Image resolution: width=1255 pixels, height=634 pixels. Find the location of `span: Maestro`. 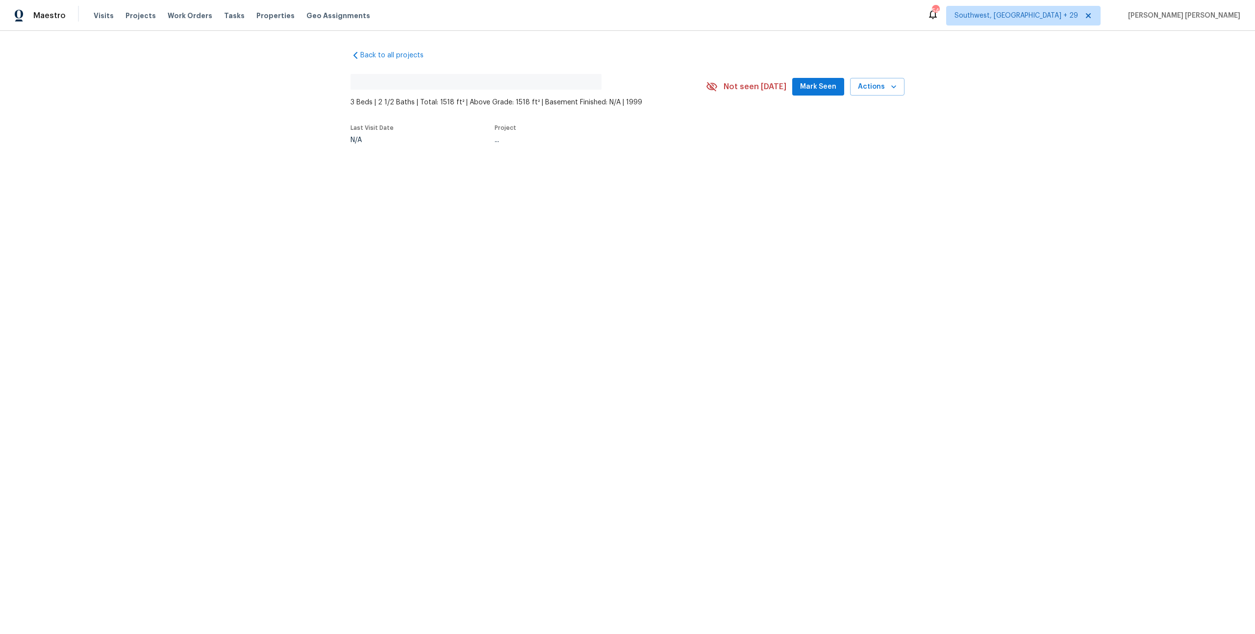

span: Maestro is located at coordinates (50, 16).